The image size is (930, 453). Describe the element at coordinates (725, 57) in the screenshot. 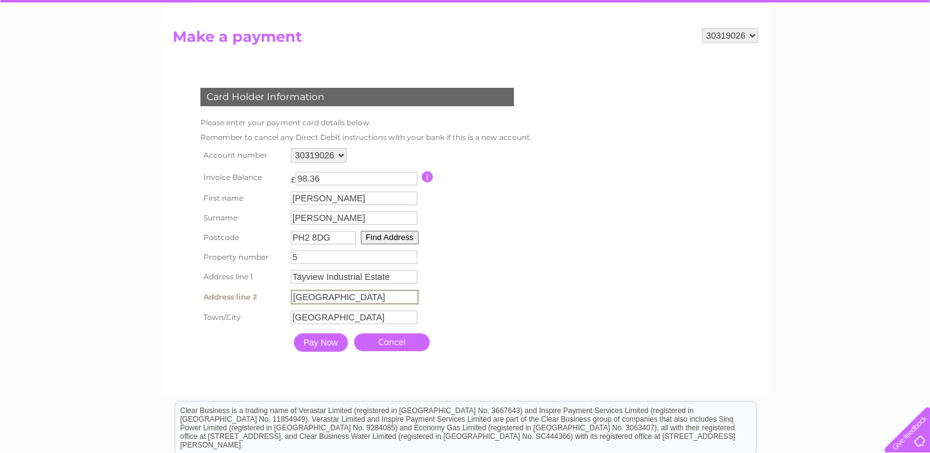

I see `a: Water` at that location.